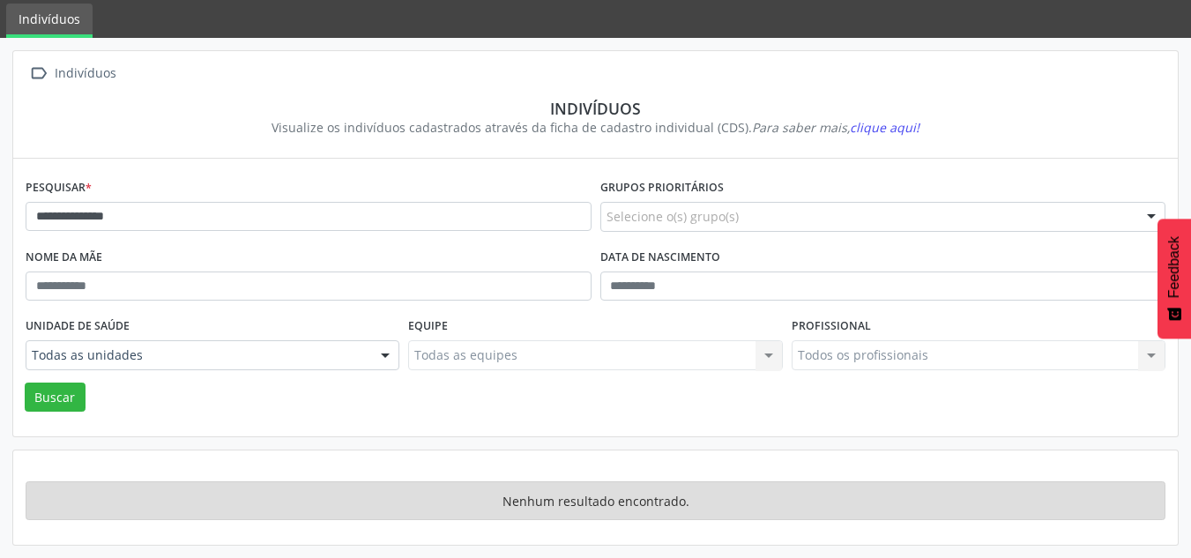 This screenshot has height=558, width=1191. Describe the element at coordinates (884, 127) in the screenshot. I see `span: clique aqui!` at that location.